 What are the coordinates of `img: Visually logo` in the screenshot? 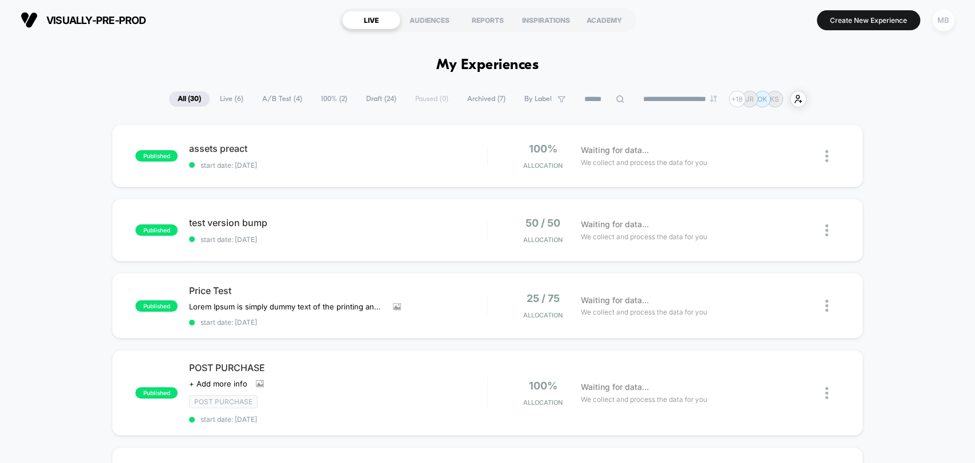 It's located at (29, 20).